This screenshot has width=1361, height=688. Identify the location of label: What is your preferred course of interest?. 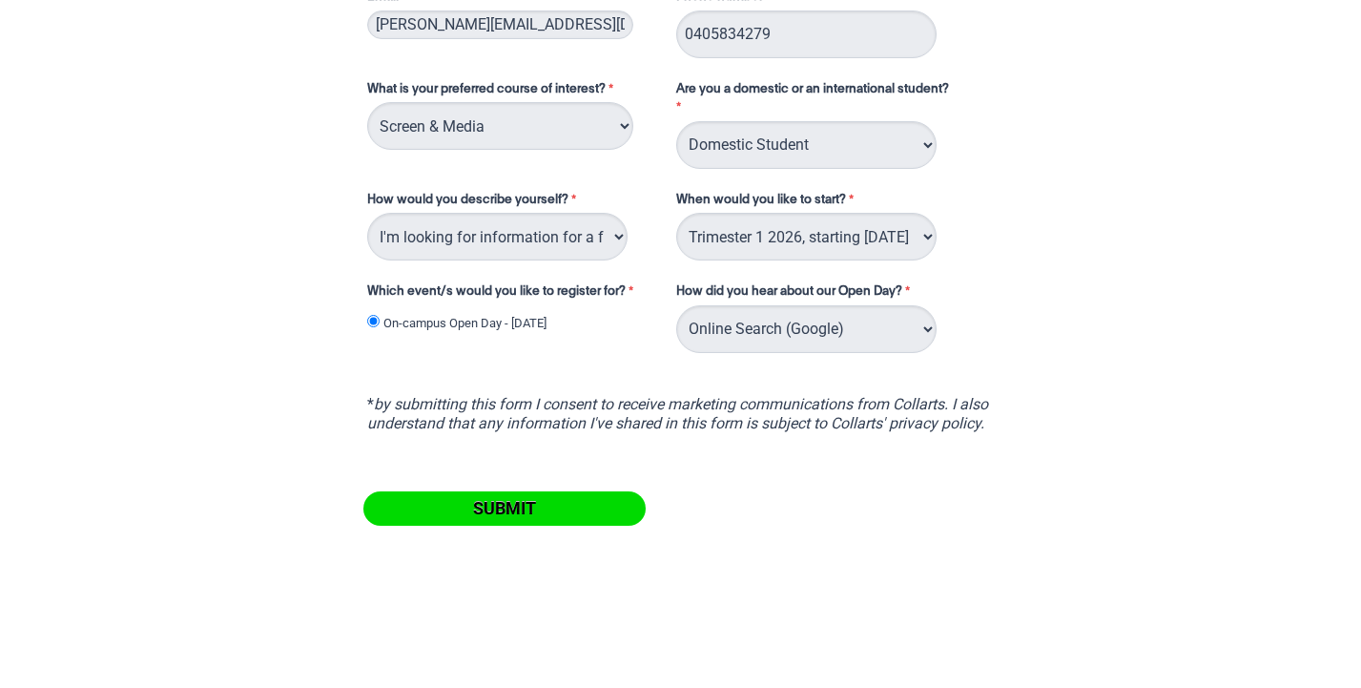
(512, 92).